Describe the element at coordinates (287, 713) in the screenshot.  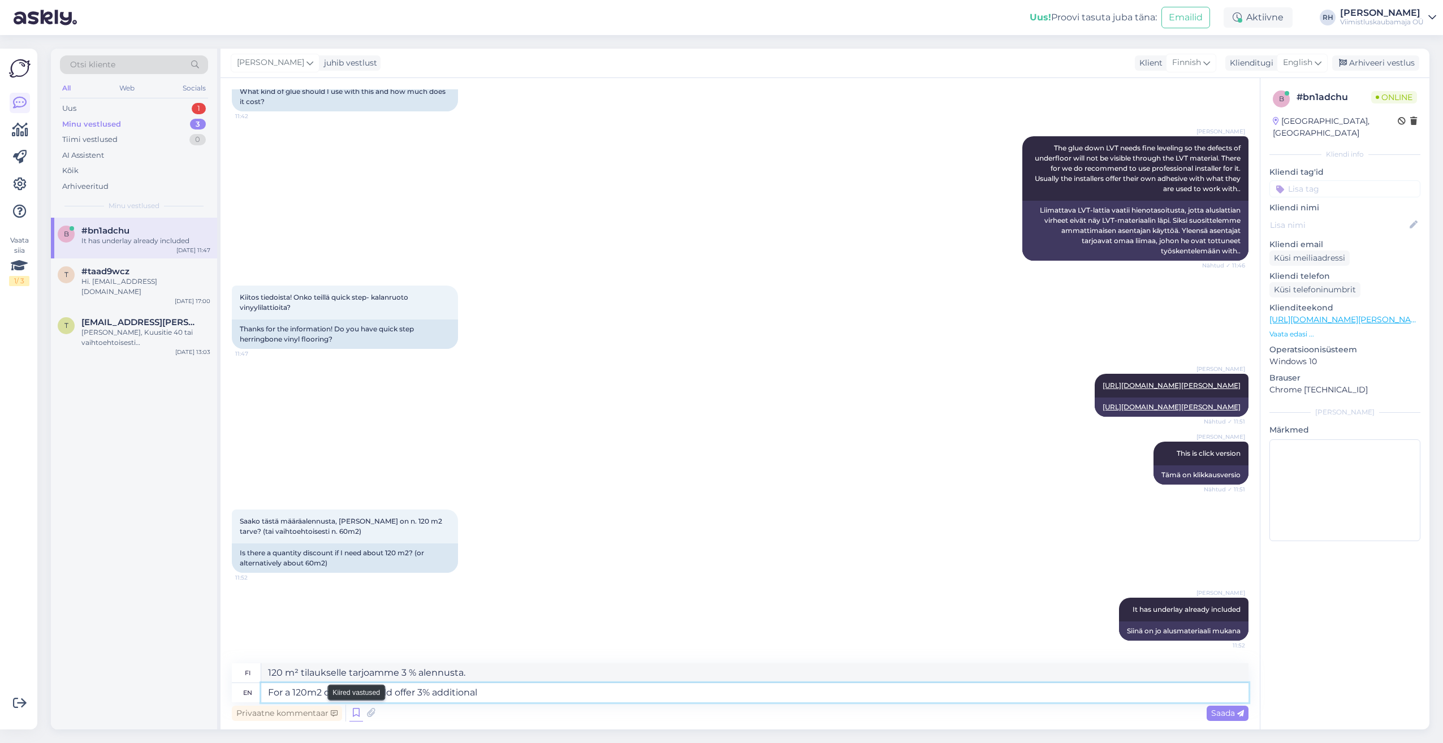
I see `div: Privaatne kommentaar` at that location.